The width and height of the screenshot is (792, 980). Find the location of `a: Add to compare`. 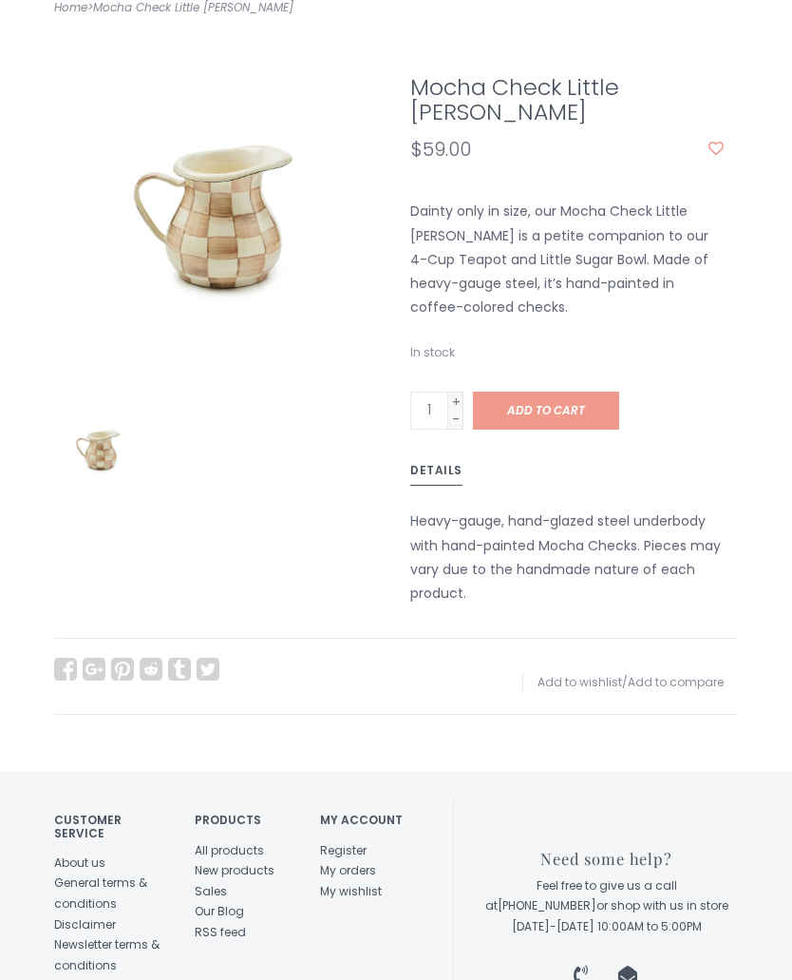

a: Add to compare is located at coordinates (676, 681).